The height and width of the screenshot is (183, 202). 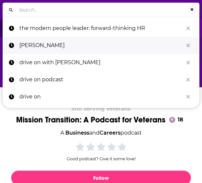 I want to click on span: Still Serving Veterans, so click(x=101, y=109).